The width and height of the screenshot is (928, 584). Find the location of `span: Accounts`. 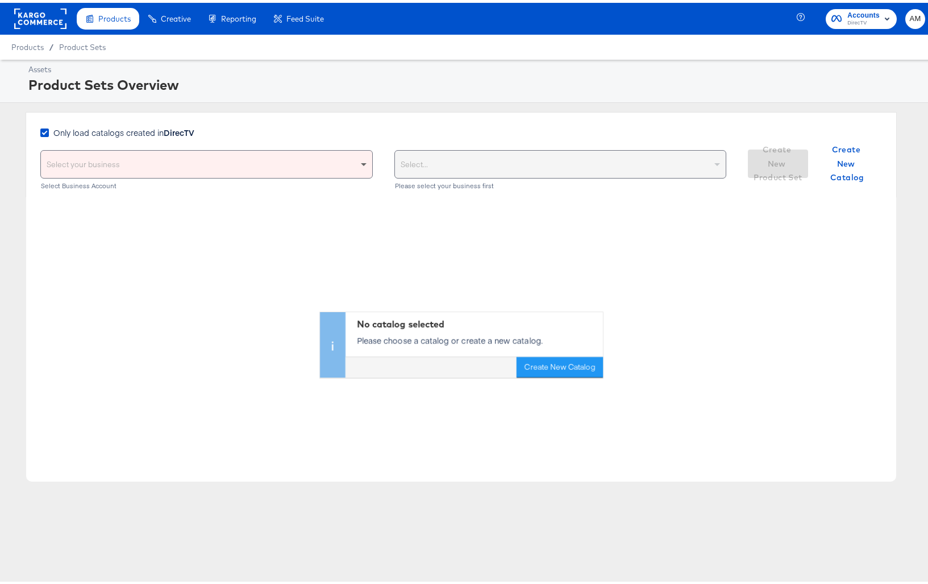

span: Accounts is located at coordinates (864, 13).